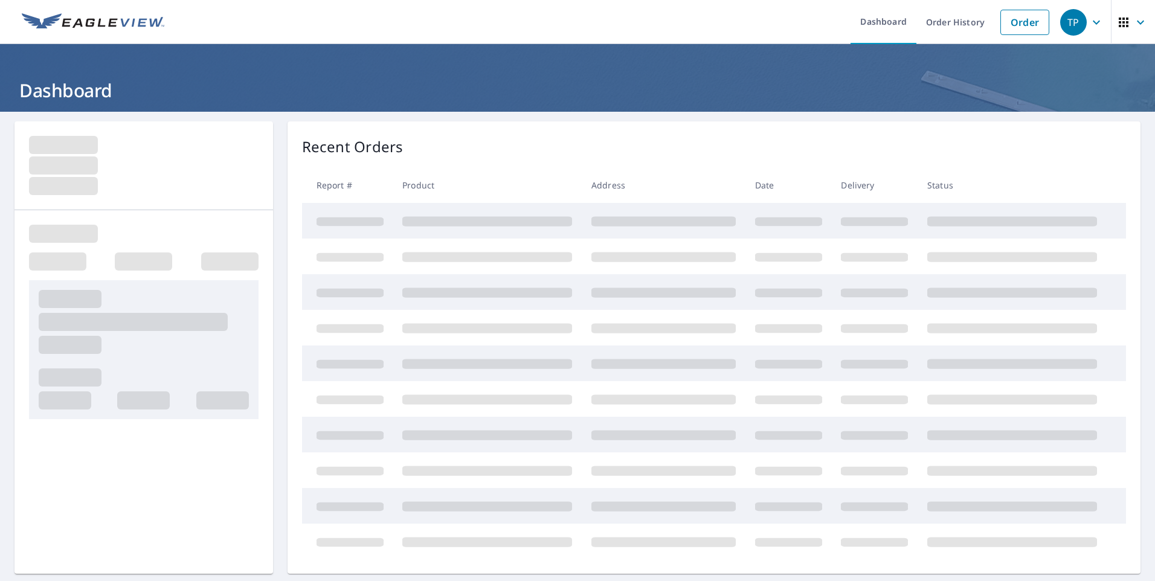 Image resolution: width=1155 pixels, height=581 pixels. What do you see at coordinates (487, 185) in the screenshot?
I see `th: Product` at bounding box center [487, 185].